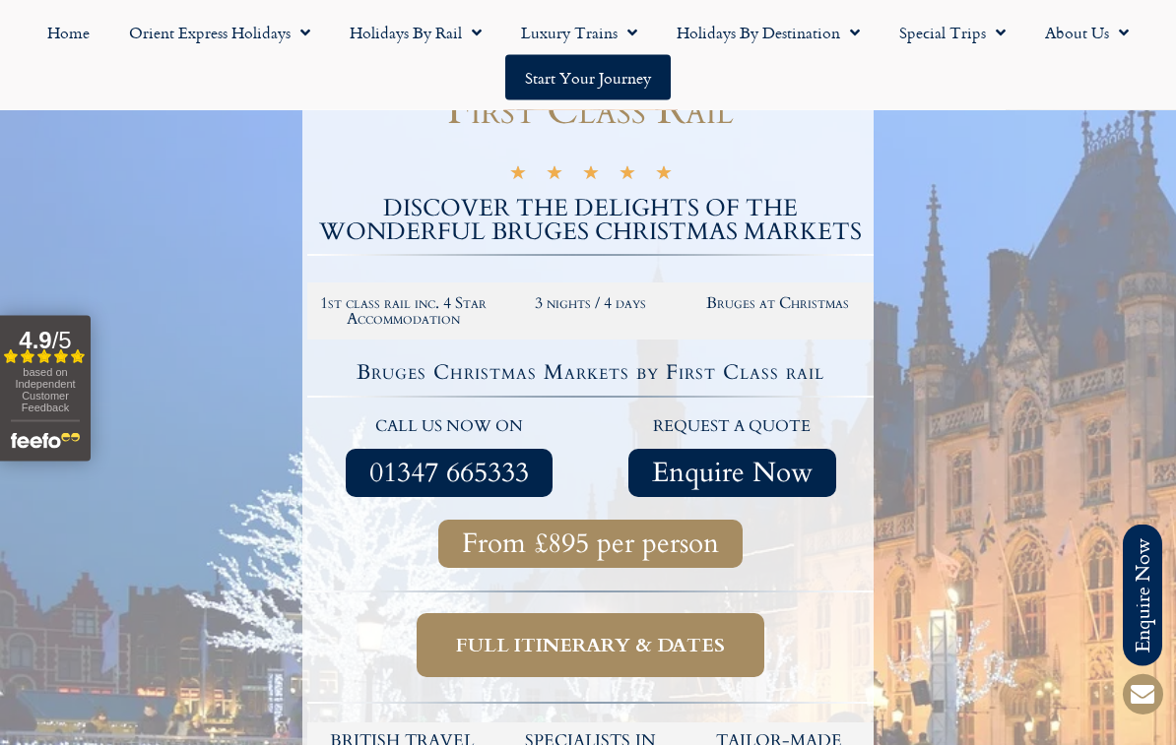  I want to click on a: Holidays by Rail, so click(416, 32).